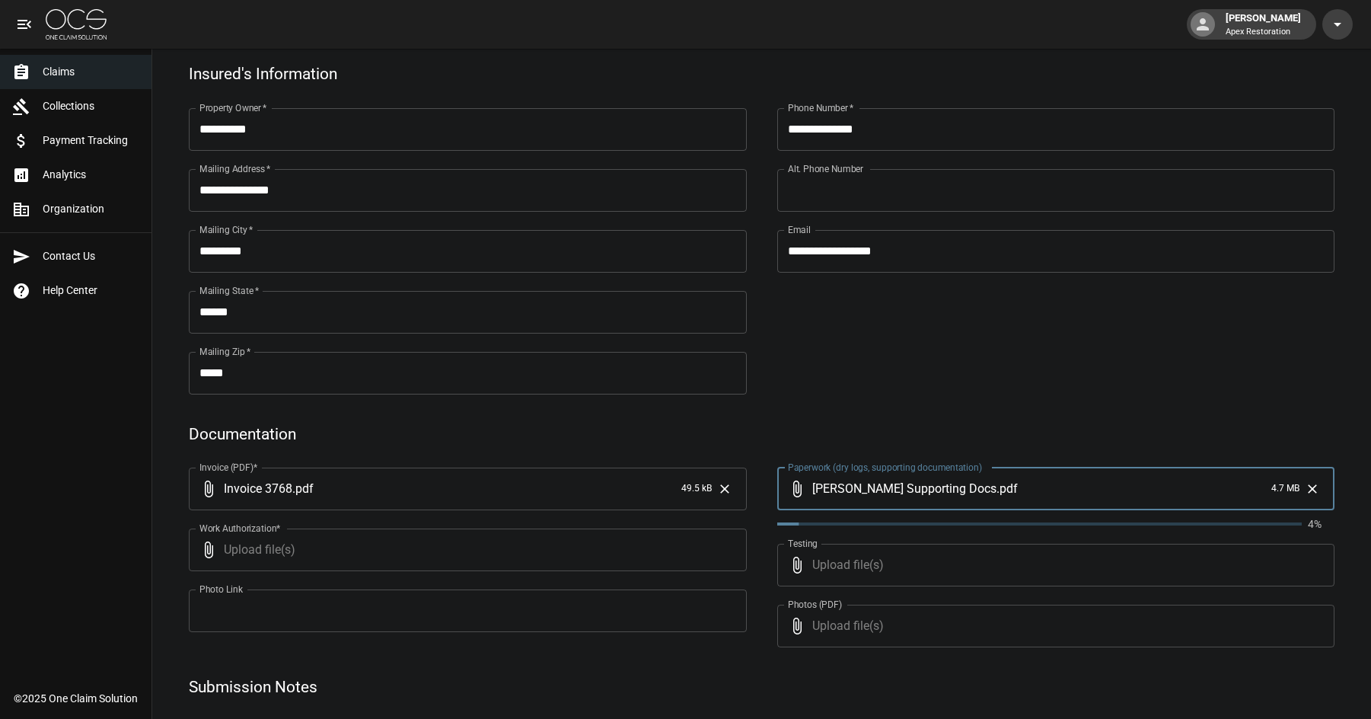 The height and width of the screenshot is (719, 1371). I want to click on button: open drawer, so click(24, 24).